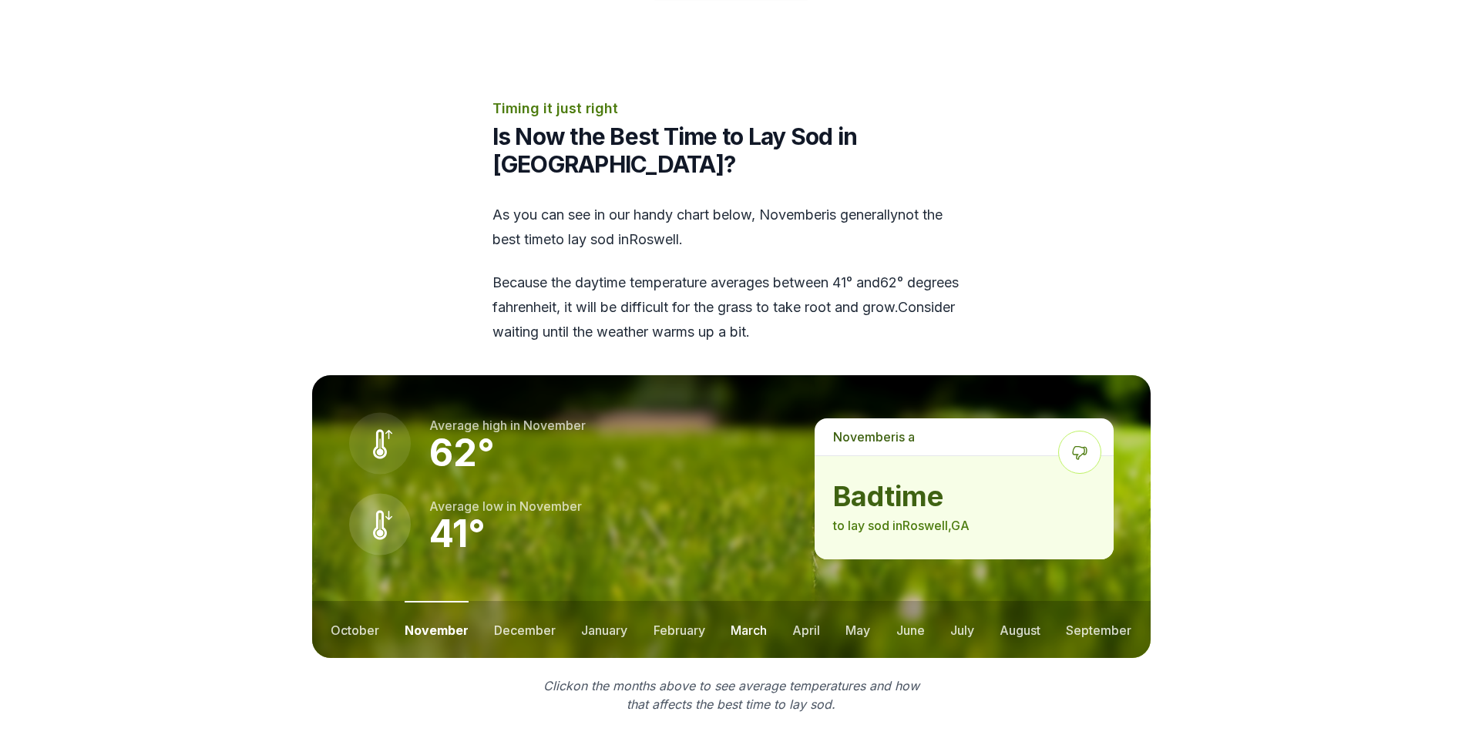  Describe the element at coordinates (731, 274) in the screenshot. I see `div: As you can see in our handy chart below, is generally not the best time to lay sod in Roswell .` at that location.